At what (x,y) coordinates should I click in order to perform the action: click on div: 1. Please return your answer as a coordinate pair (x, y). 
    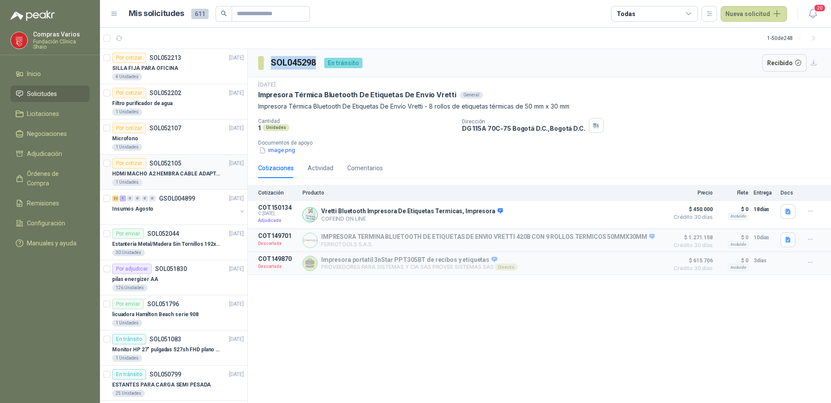
    Looking at the image, I should click on (123, 199).